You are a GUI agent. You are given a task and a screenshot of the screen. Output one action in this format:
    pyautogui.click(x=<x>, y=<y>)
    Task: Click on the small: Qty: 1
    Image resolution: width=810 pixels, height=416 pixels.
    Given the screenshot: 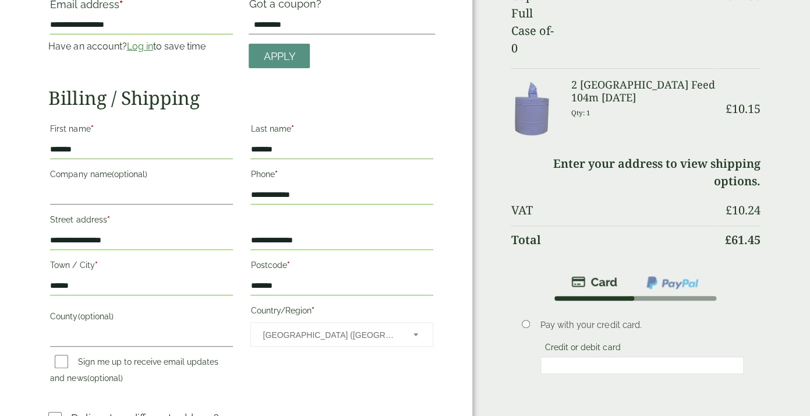 What is the action you would take?
    pyautogui.click(x=581, y=112)
    